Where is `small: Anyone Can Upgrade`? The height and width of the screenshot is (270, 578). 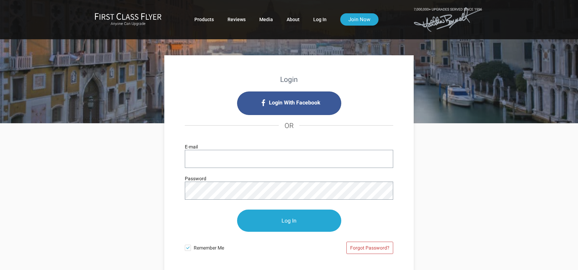
small: Anyone Can Upgrade is located at coordinates (128, 24).